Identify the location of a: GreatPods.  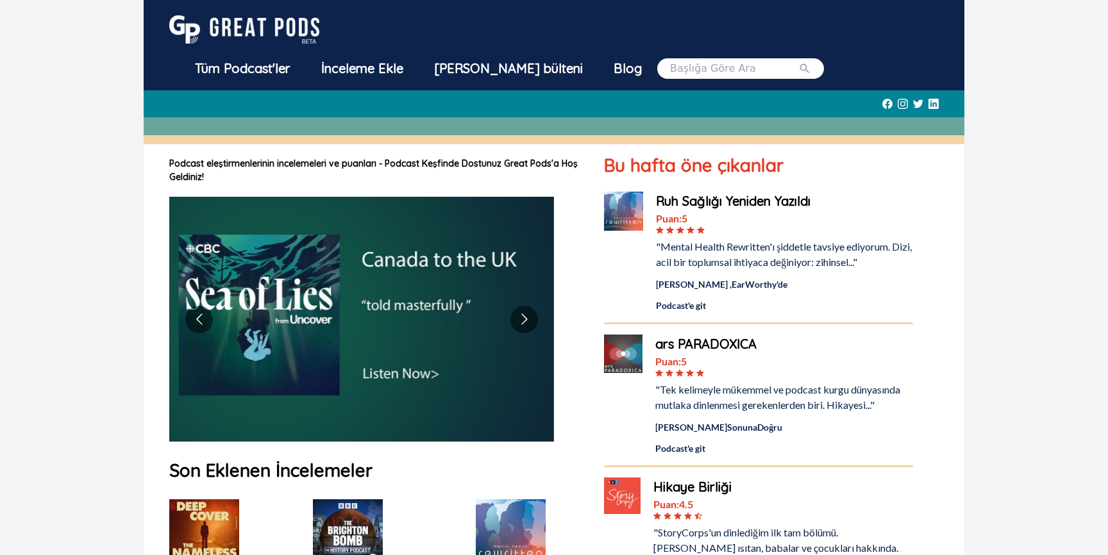
(244, 29).